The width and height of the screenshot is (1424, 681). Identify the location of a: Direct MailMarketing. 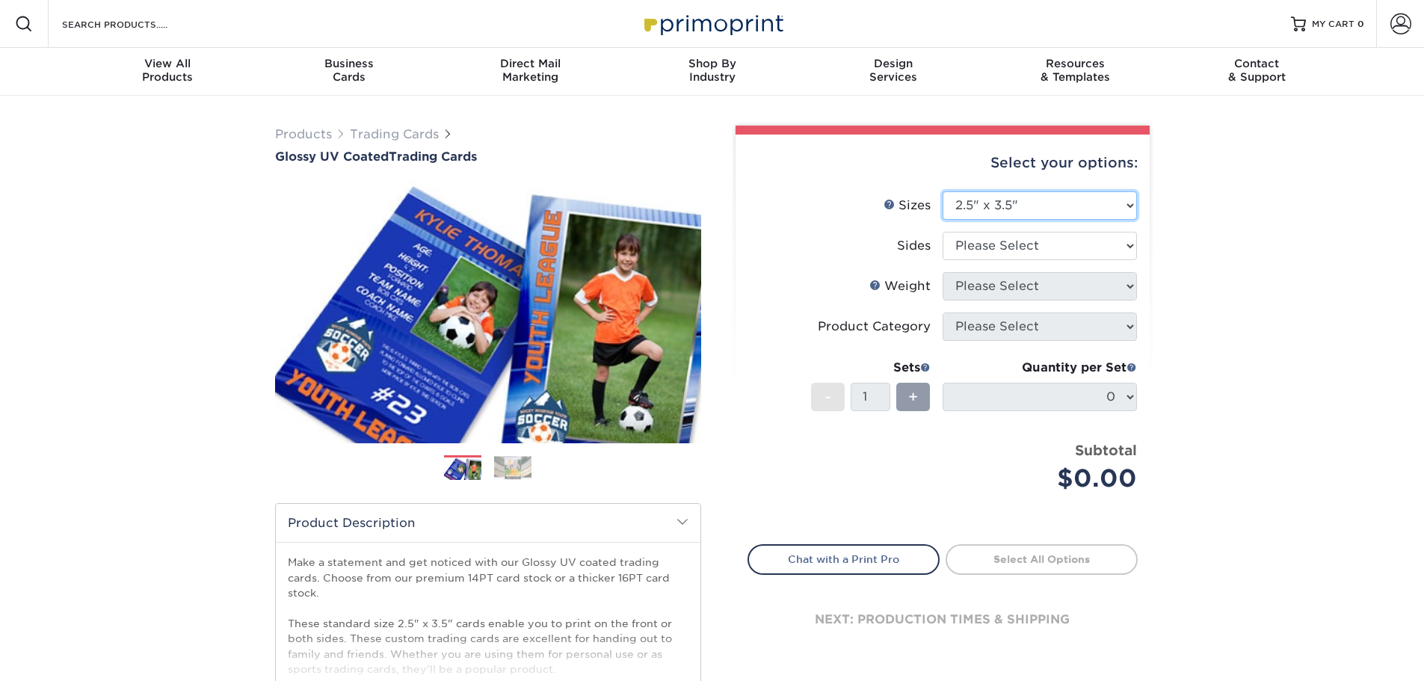
(530, 72).